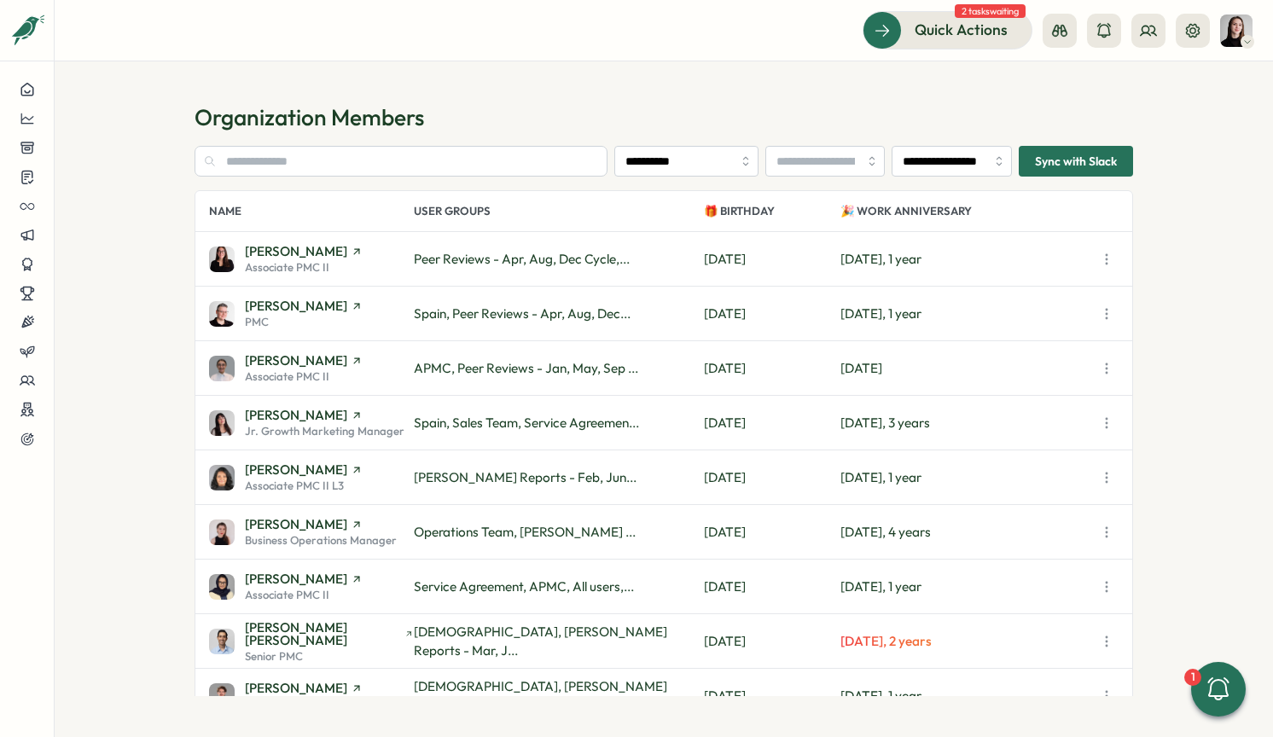 The height and width of the screenshot is (737, 1273). I want to click on button: Sync with Slack, so click(1076, 161).